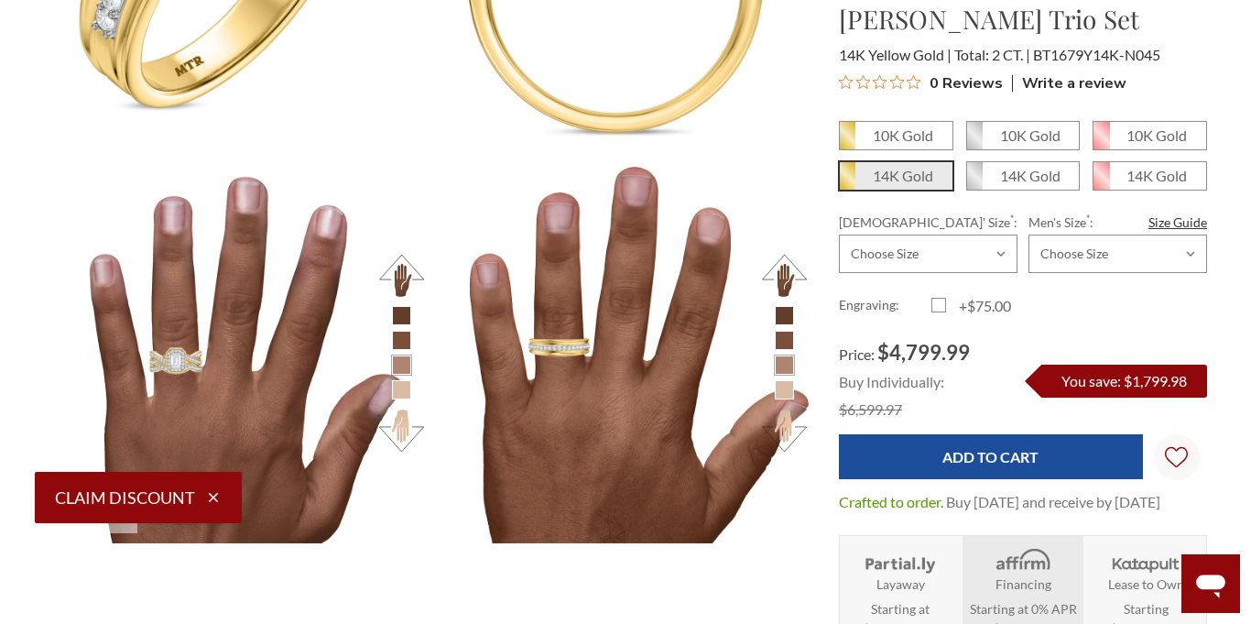 Image resolution: width=1251 pixels, height=624 pixels. I want to click on label: Men's Size :, so click(1117, 222).